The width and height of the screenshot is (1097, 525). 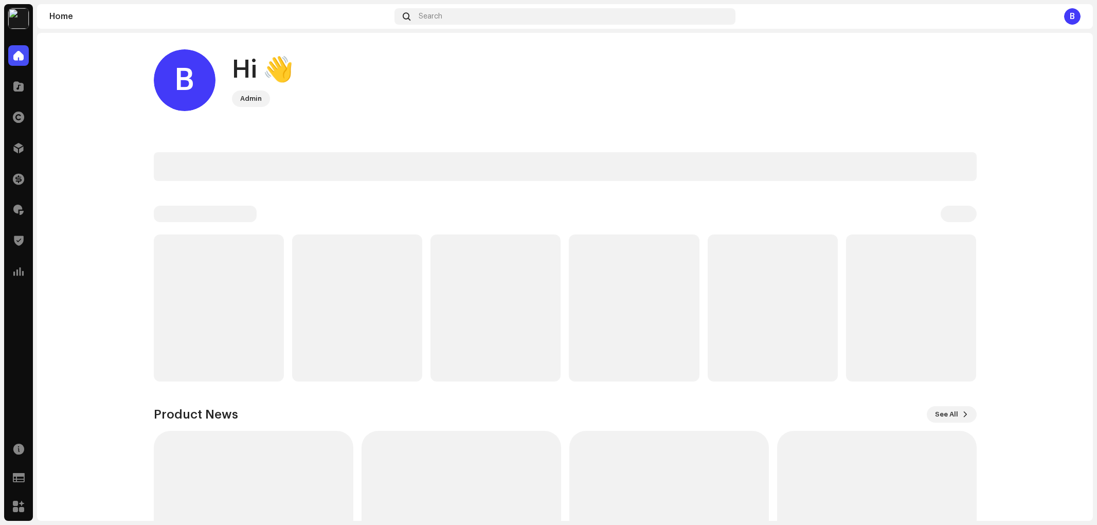 What do you see at coordinates (19, 19) in the screenshot?
I see `img: 87673747-9ce7-436b-aed6-70e10163a7f0` at bounding box center [19, 19].